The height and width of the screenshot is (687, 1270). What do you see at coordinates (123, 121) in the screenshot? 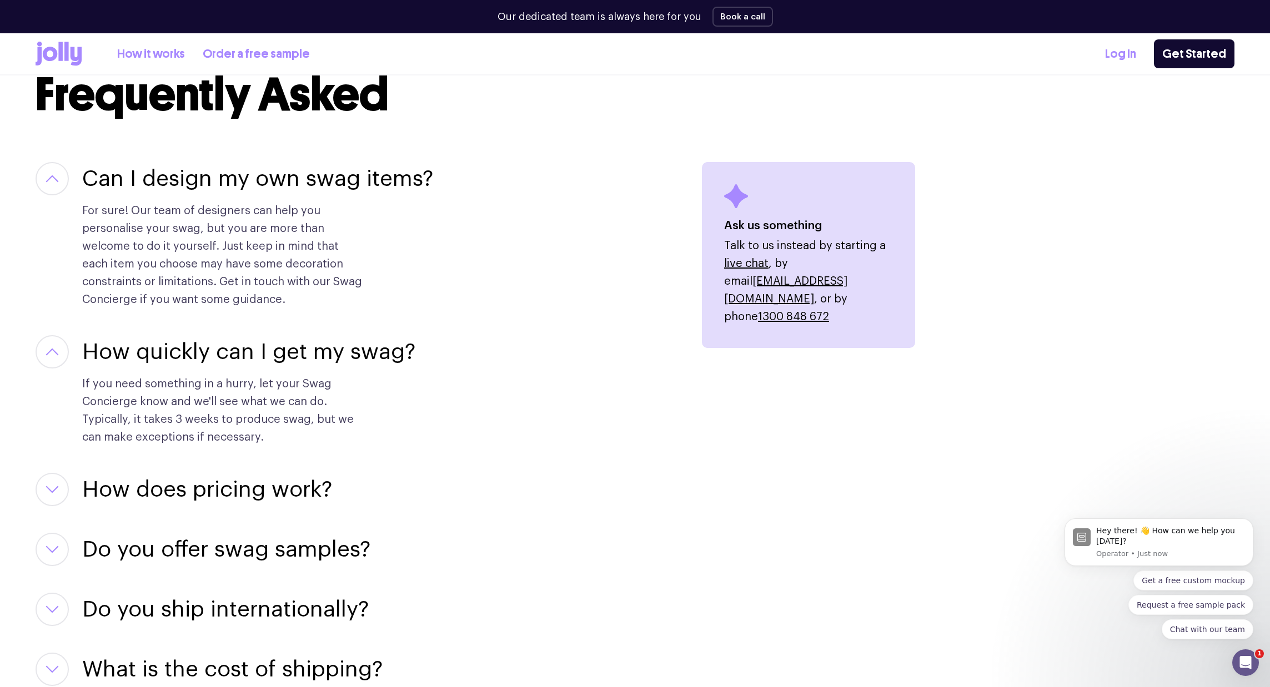
I see `p: Message from Operator, sent Just now` at bounding box center [123, 121].